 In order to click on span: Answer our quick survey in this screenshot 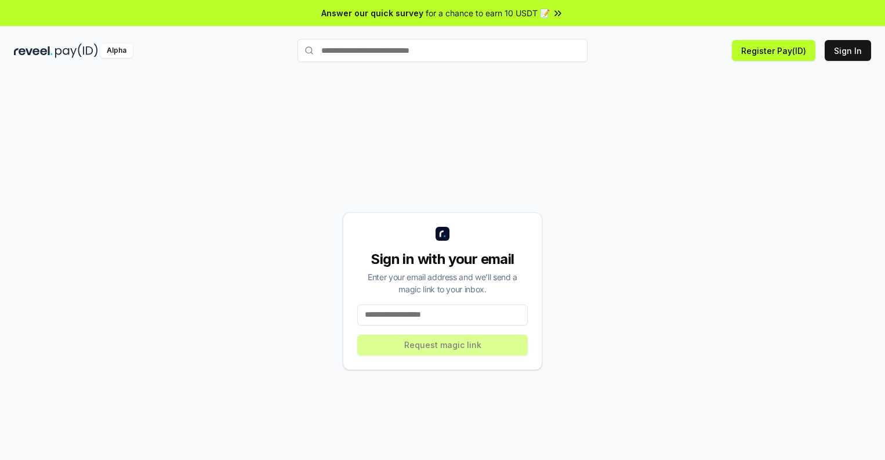, I will do `click(372, 13)`.